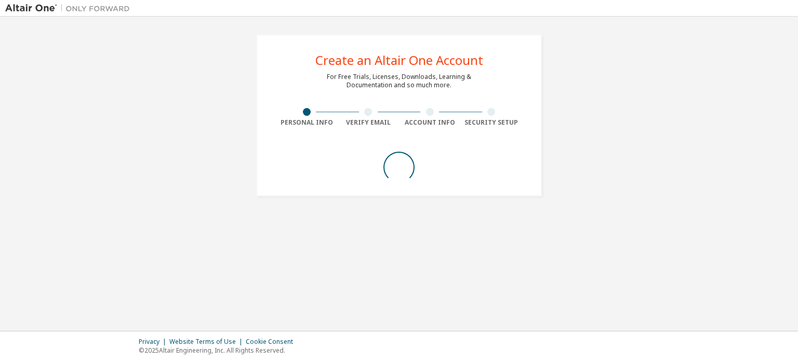  What do you see at coordinates (207, 342) in the screenshot?
I see `div: Website Terms of Use` at bounding box center [207, 342].